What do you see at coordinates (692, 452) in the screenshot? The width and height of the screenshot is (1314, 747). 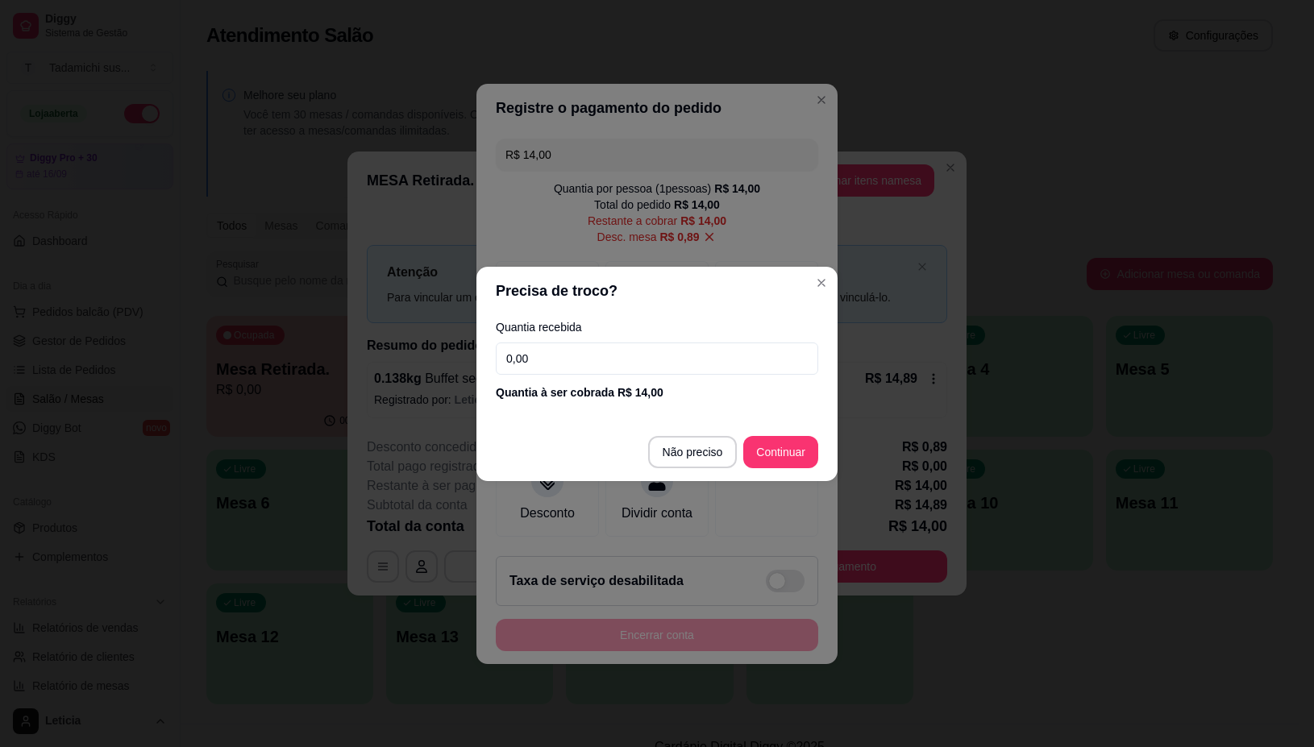 I see `button: Não preciso` at bounding box center [692, 452].